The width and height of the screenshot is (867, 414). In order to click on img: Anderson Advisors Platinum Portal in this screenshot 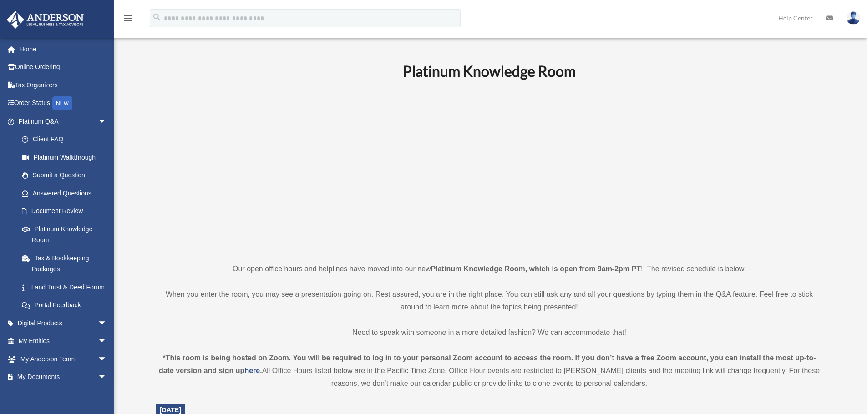, I will do `click(45, 20)`.